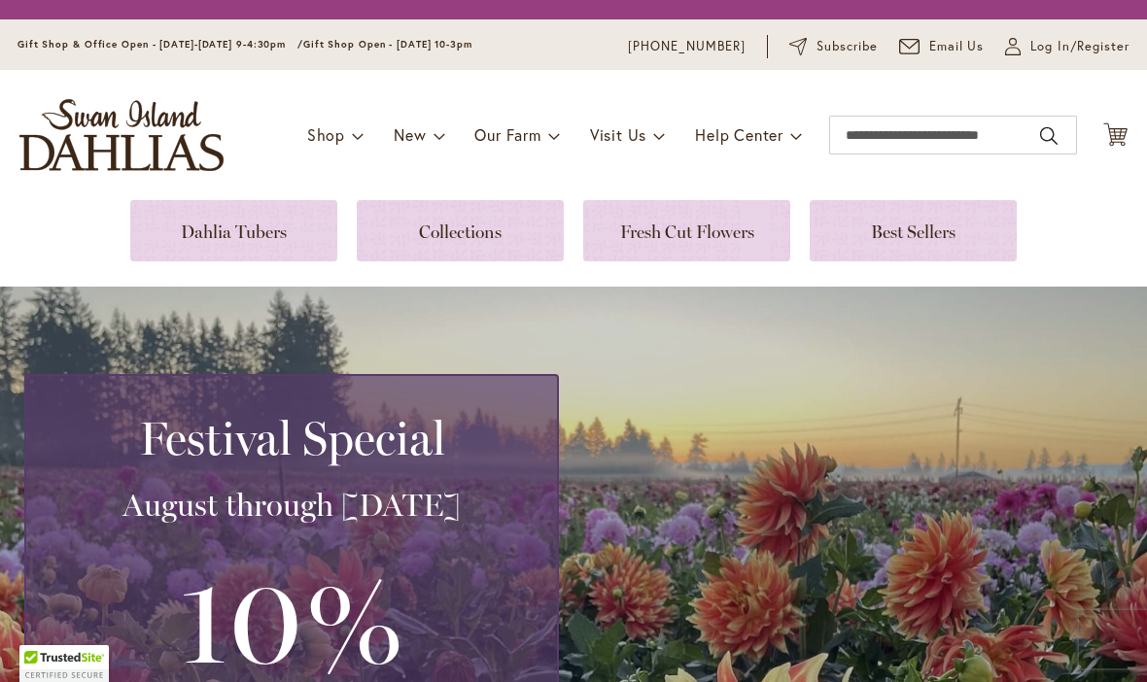 The image size is (1147, 682). What do you see at coordinates (1079, 47) in the screenshot?
I see `span: Log In/Register` at bounding box center [1079, 47].